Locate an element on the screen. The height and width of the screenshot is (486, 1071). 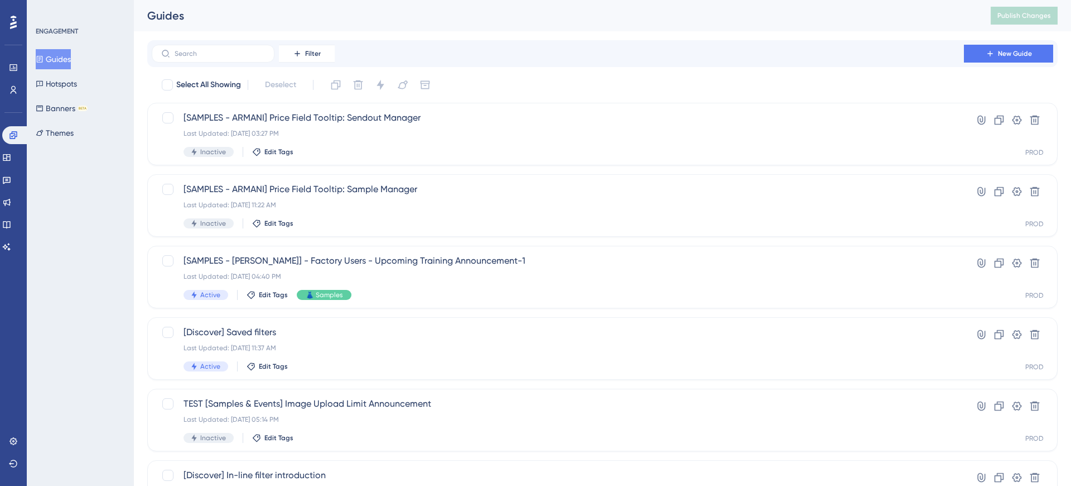
button: Themes is located at coordinates (55, 133).